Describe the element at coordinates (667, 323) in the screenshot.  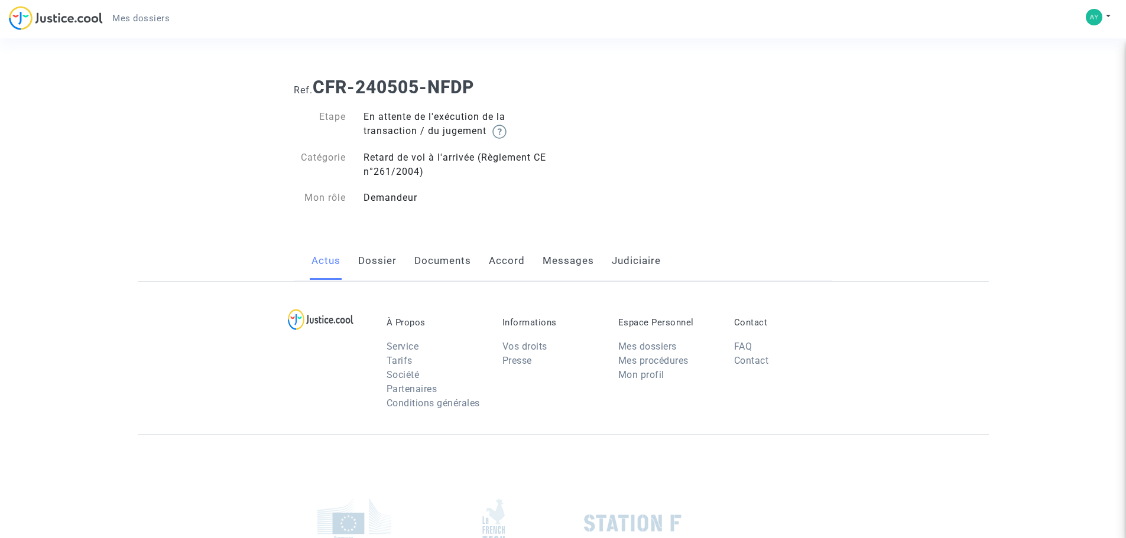
I see `p: Espace Personnel` at that location.